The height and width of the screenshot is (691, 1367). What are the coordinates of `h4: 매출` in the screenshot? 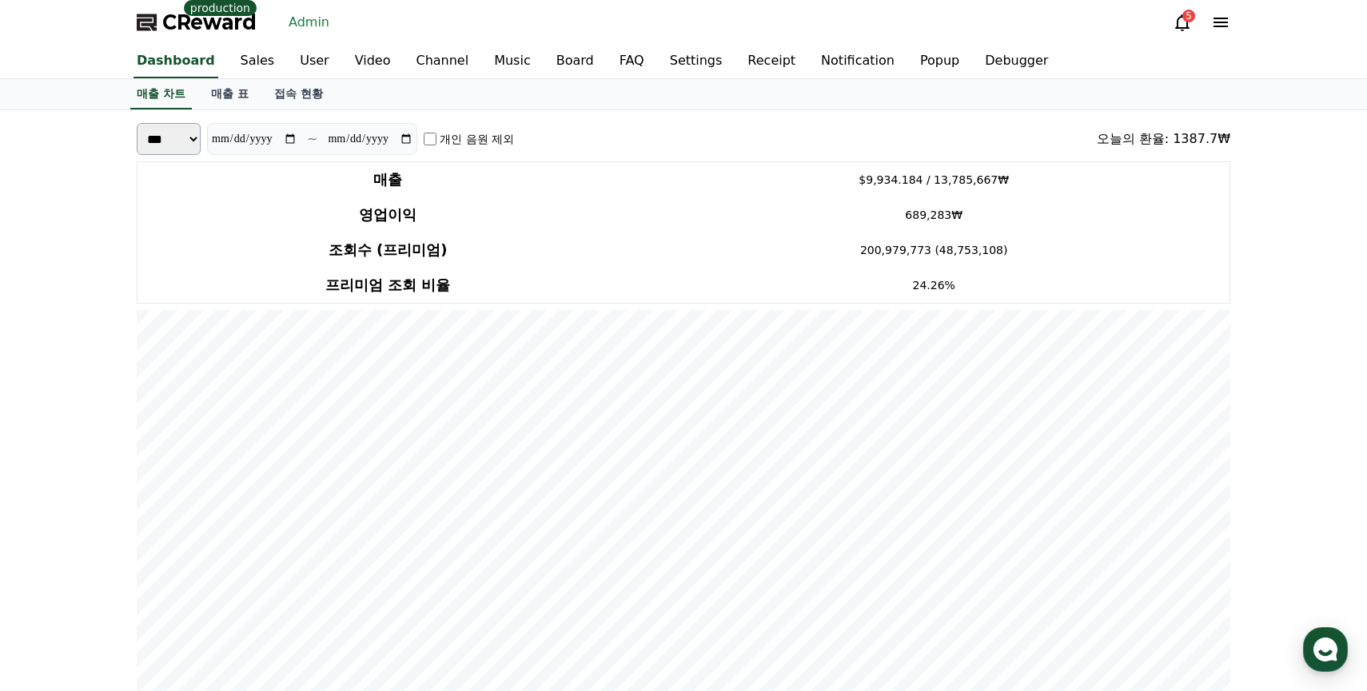 It's located at (388, 180).